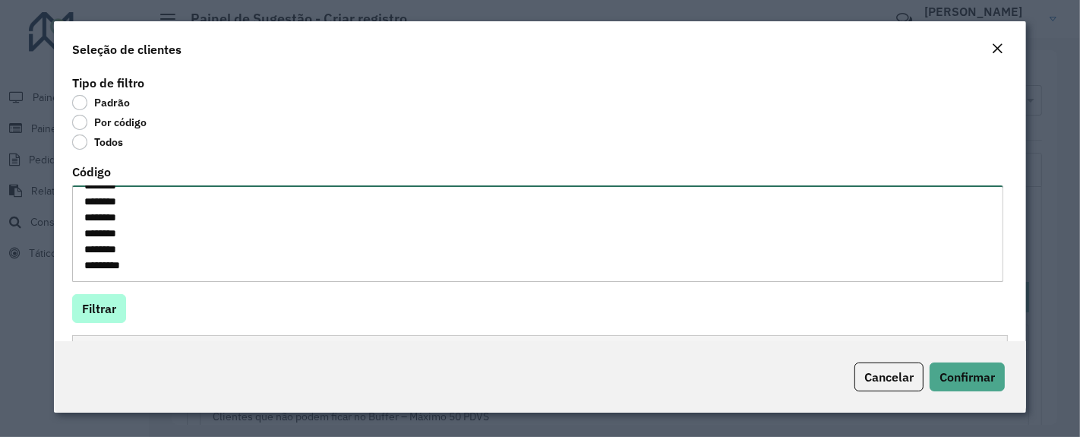 The image size is (1080, 437). What do you see at coordinates (109, 122) in the screenshot?
I see `label: Por código` at bounding box center [109, 122].